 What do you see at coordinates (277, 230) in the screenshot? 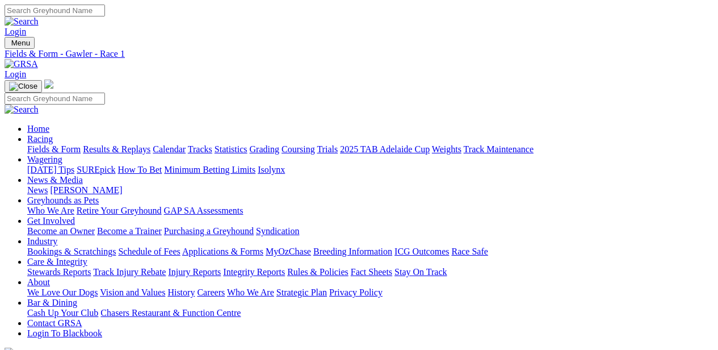
I see `a: Syndication` at bounding box center [277, 230].